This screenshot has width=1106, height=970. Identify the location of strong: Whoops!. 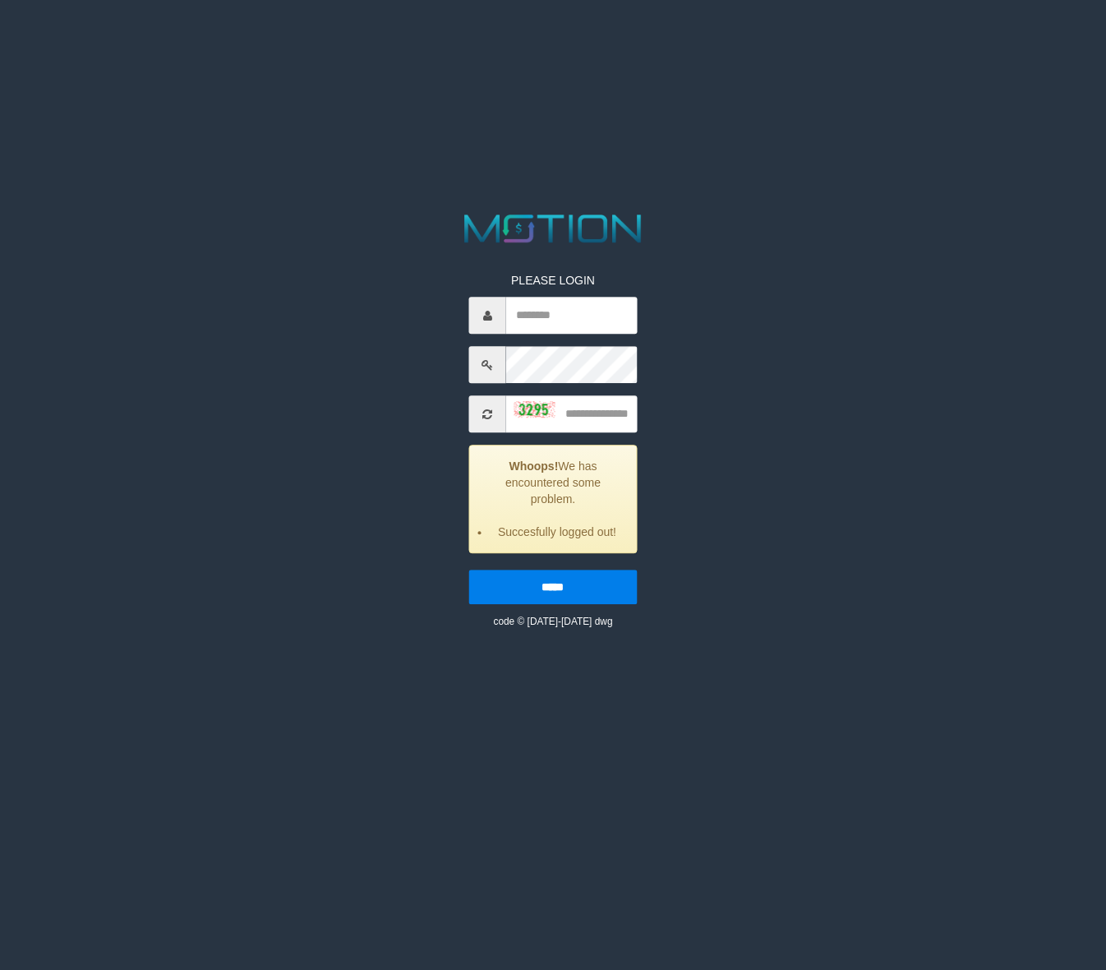
(533, 467).